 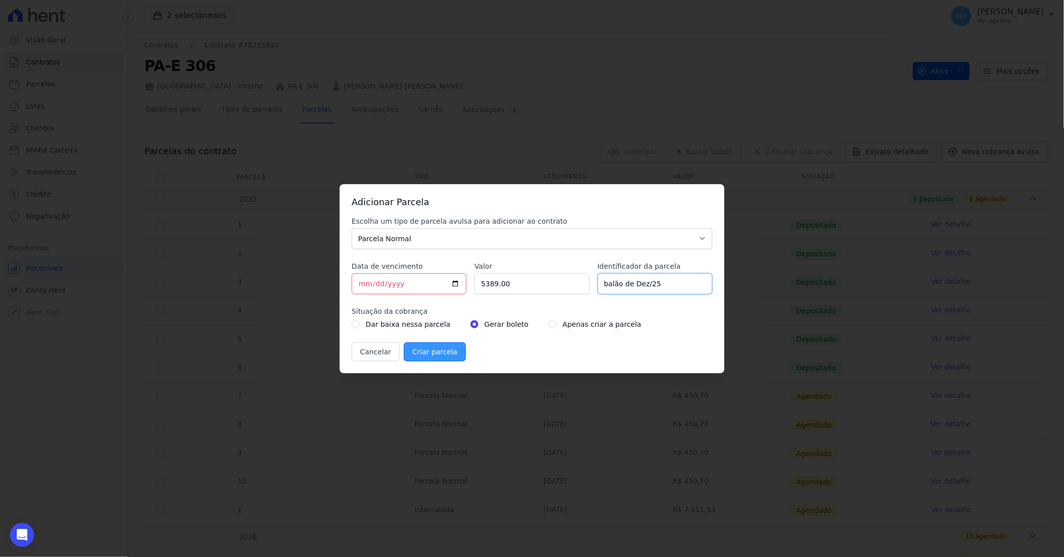 I want to click on label: Data de vencimento, so click(x=409, y=266).